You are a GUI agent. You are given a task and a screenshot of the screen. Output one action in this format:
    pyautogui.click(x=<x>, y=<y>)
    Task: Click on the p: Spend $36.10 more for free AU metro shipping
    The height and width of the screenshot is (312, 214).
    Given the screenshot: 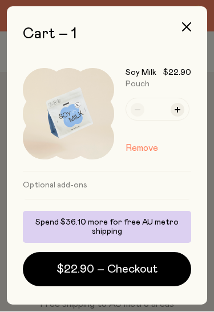 What is the action you would take?
    pyautogui.click(x=107, y=227)
    